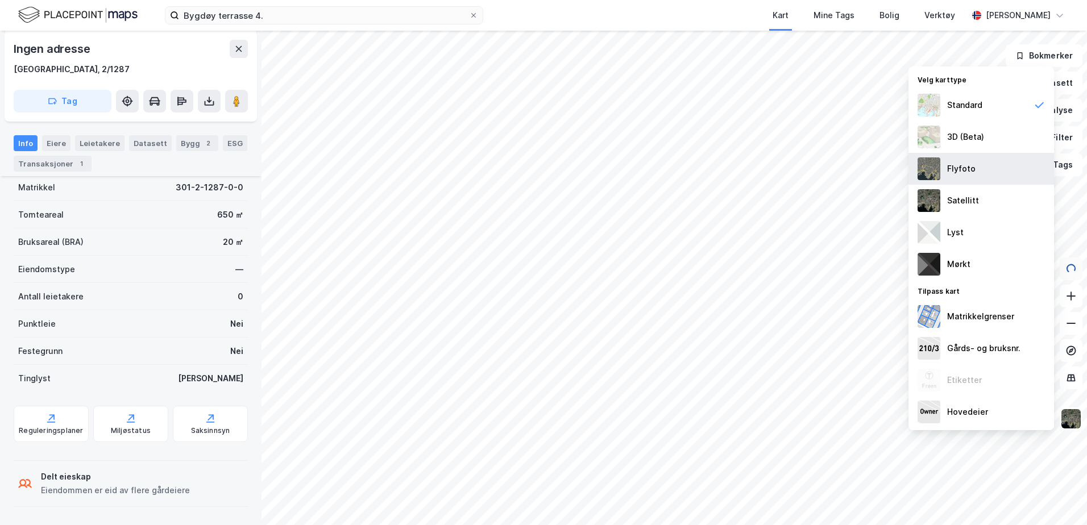  I want to click on div: Verktøy, so click(940, 15).